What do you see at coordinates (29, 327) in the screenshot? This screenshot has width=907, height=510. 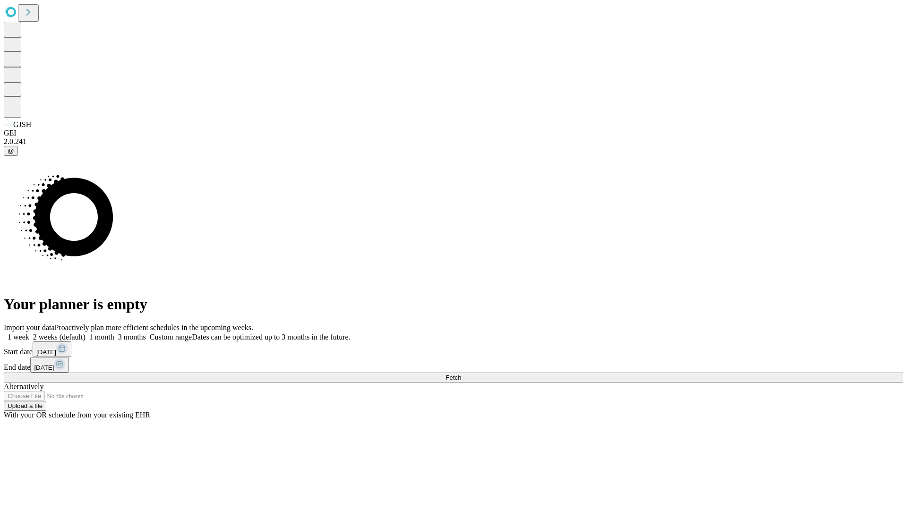 I see `span: Import your data` at bounding box center [29, 327].